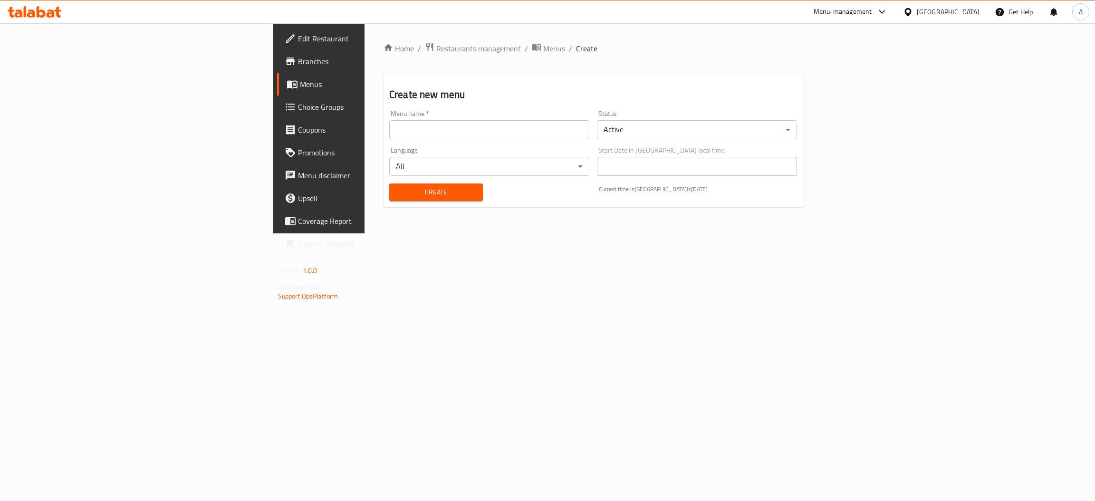  I want to click on span: Version:, so click(289, 270).